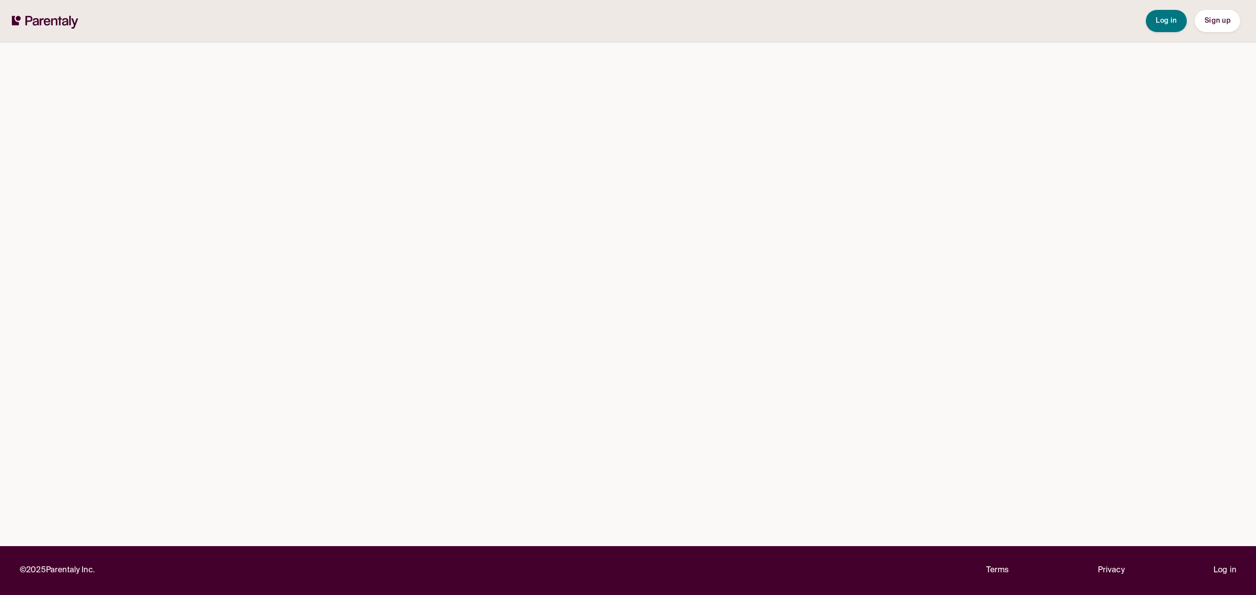 The width and height of the screenshot is (1256, 595). What do you see at coordinates (1218, 21) in the screenshot?
I see `span: Sign up` at bounding box center [1218, 21].